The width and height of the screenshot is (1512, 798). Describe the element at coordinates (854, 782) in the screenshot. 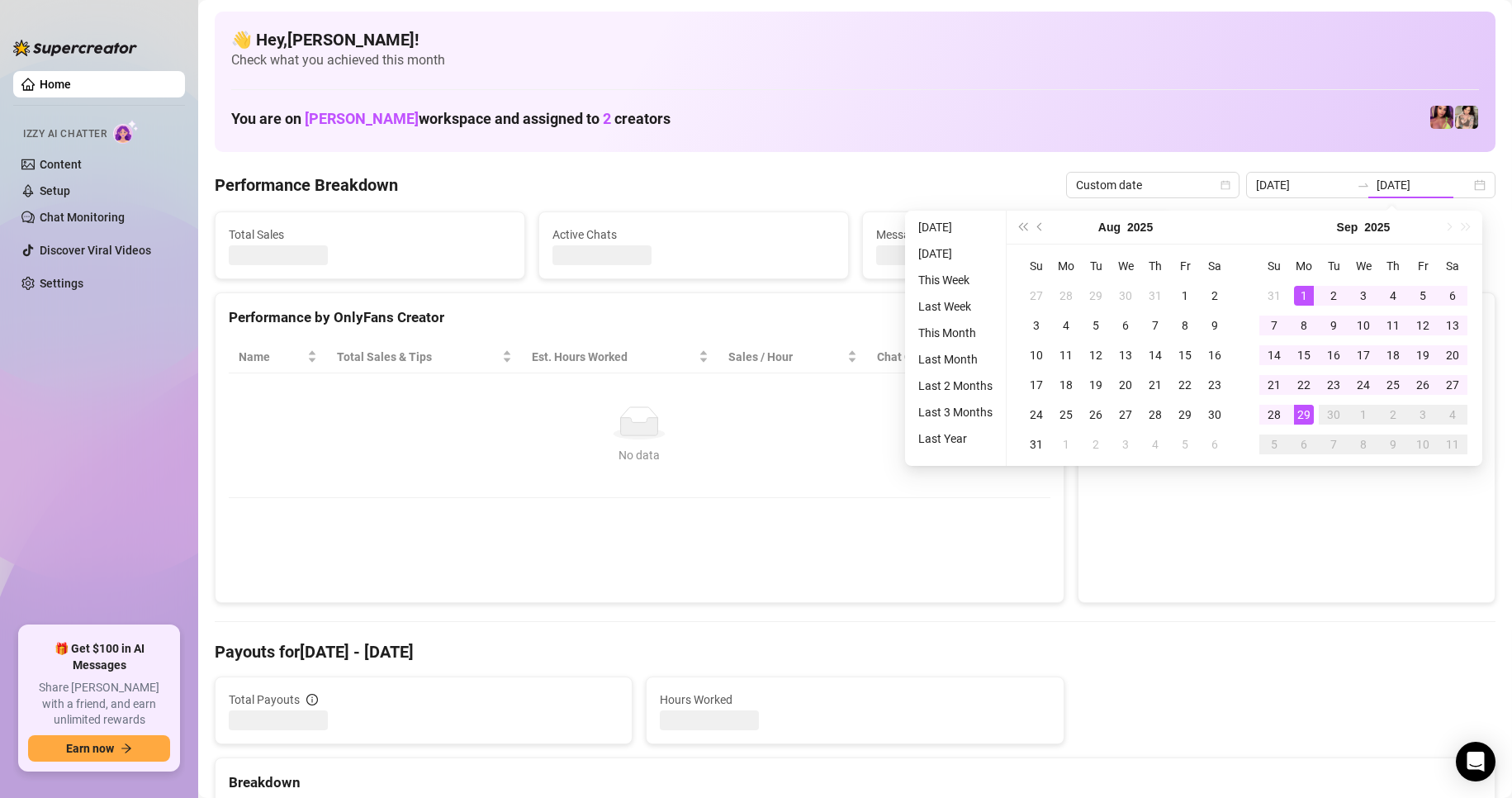

I see `div: Breakdown` at that location.